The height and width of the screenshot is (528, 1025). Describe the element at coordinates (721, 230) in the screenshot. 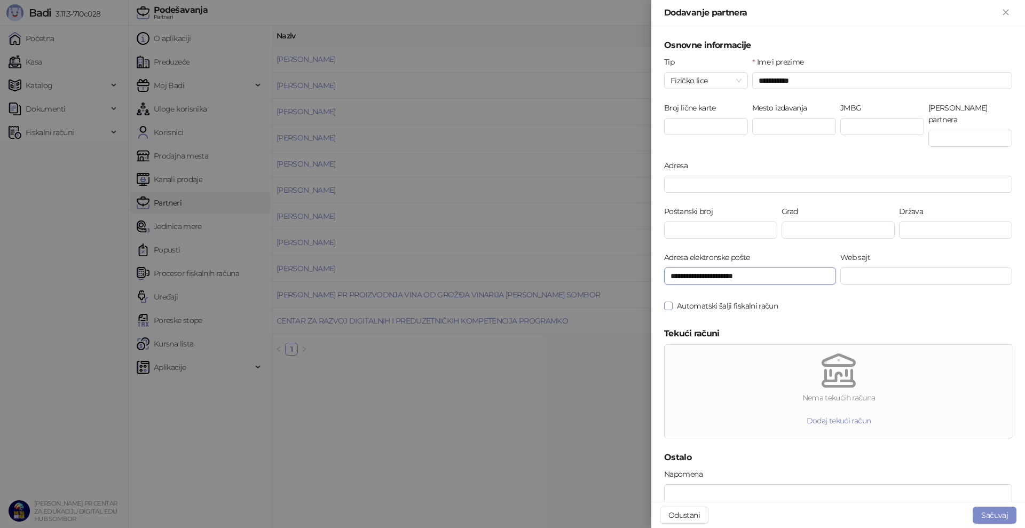

I see `input: Poštanski broj` at that location.